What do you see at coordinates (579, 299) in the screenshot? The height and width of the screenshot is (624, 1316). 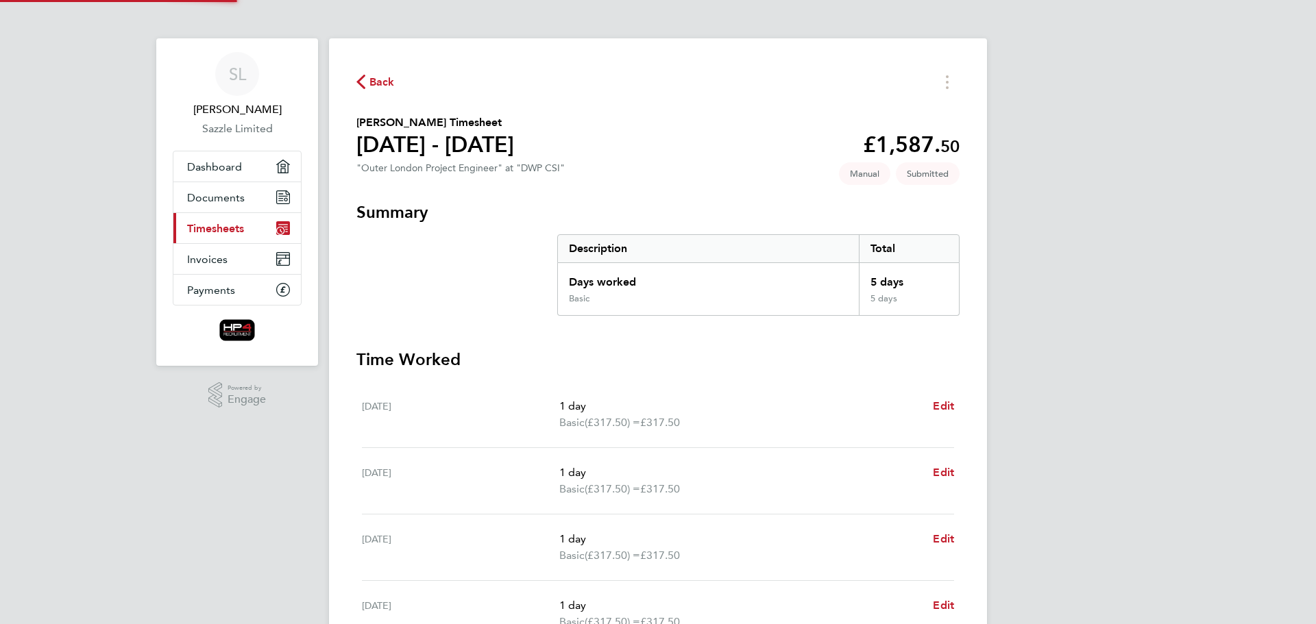 I see `div: Basic` at bounding box center [579, 299].